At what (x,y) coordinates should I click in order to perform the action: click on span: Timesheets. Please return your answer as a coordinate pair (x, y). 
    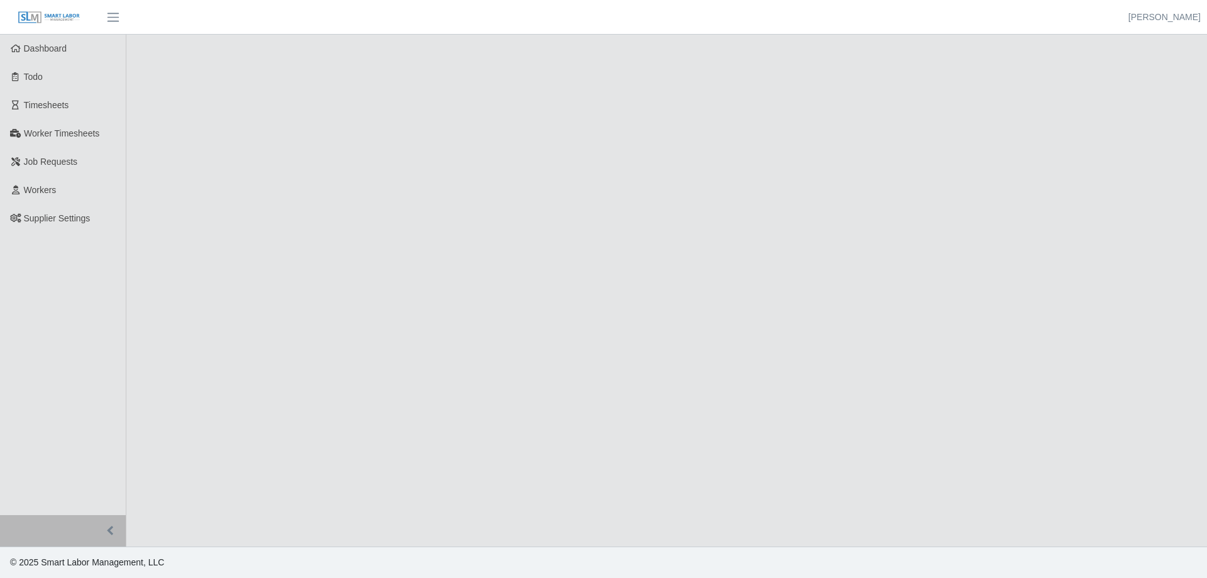
    Looking at the image, I should click on (47, 105).